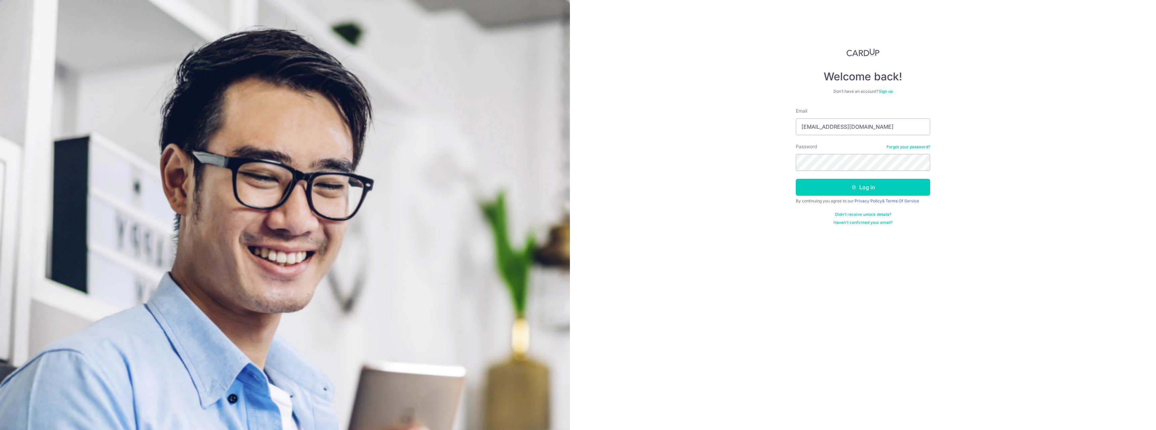 The height and width of the screenshot is (430, 1156). I want to click on a: Didn't receive unlock details?, so click(863, 214).